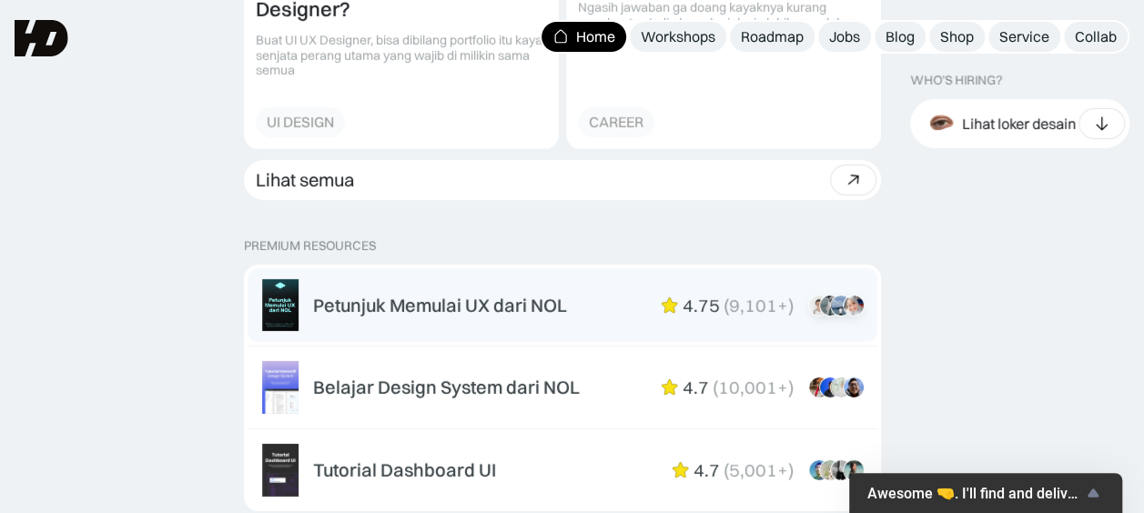  Describe the element at coordinates (1095, 36) in the screenshot. I see `div: Collab` at that location.